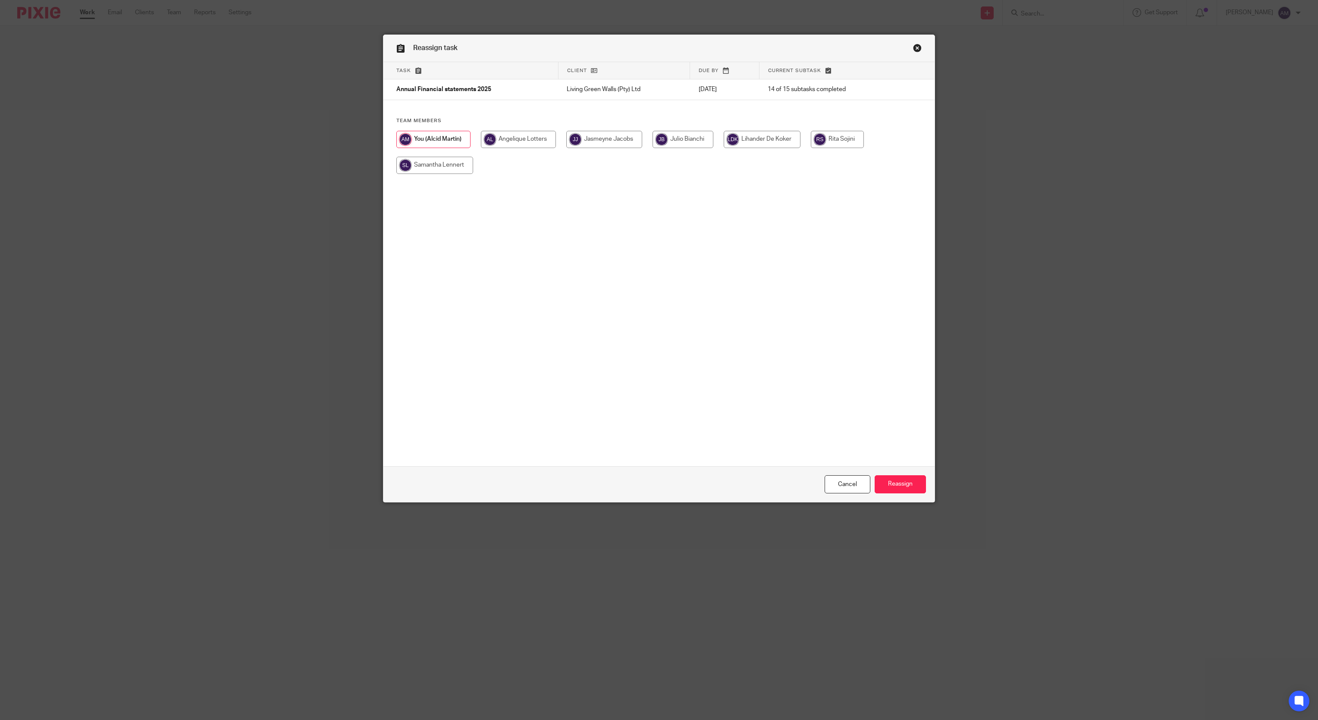 The height and width of the screenshot is (720, 1318). Describe the element at coordinates (795, 70) in the screenshot. I see `span: Current subtask` at that location.